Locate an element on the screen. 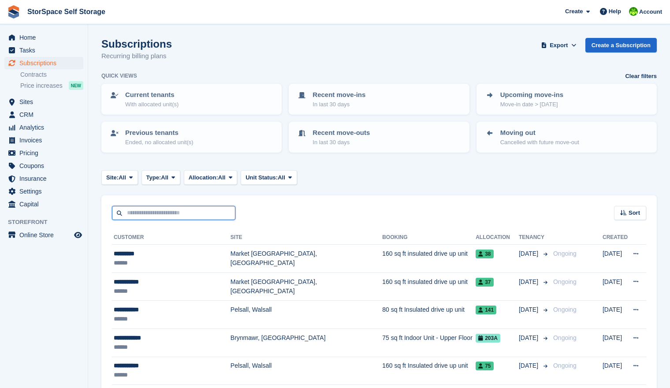  span: Unit Status: is located at coordinates (261, 178).